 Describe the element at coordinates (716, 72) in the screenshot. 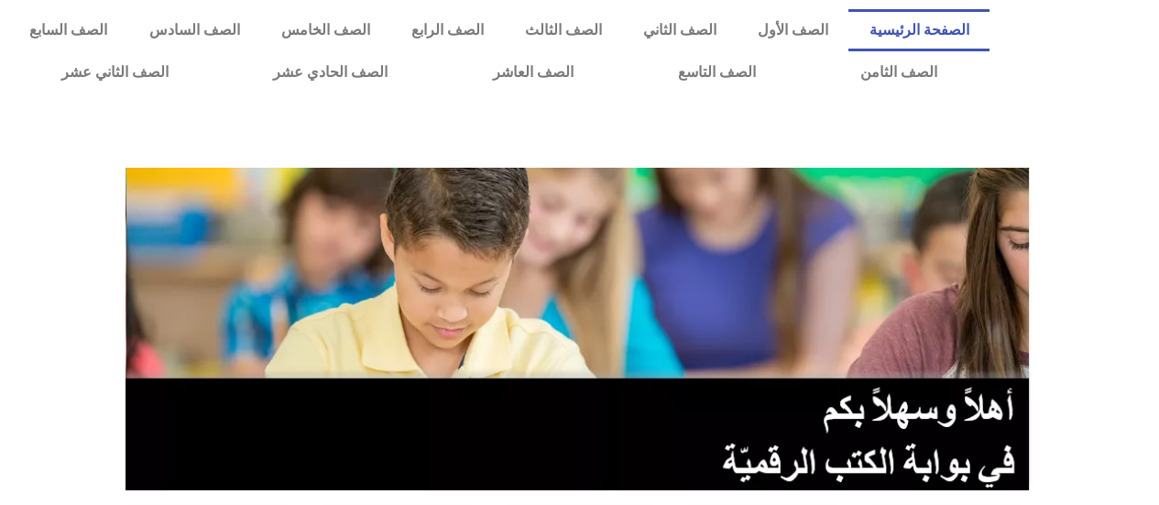

I see `a: الصف التاسع` at that location.